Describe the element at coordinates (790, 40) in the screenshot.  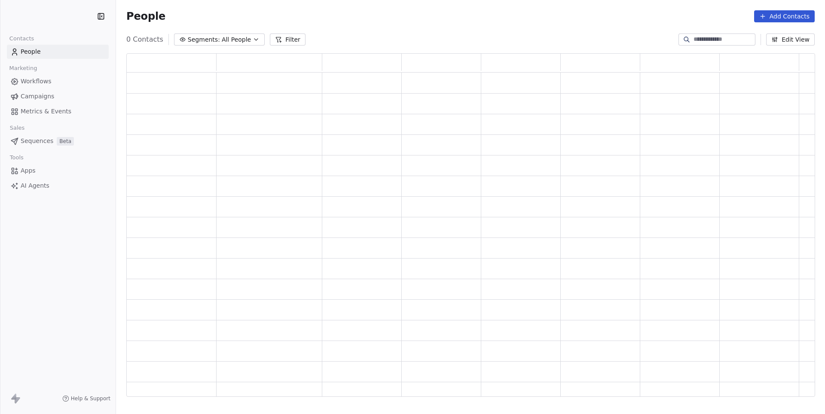
I see `button: Edit View` at that location.